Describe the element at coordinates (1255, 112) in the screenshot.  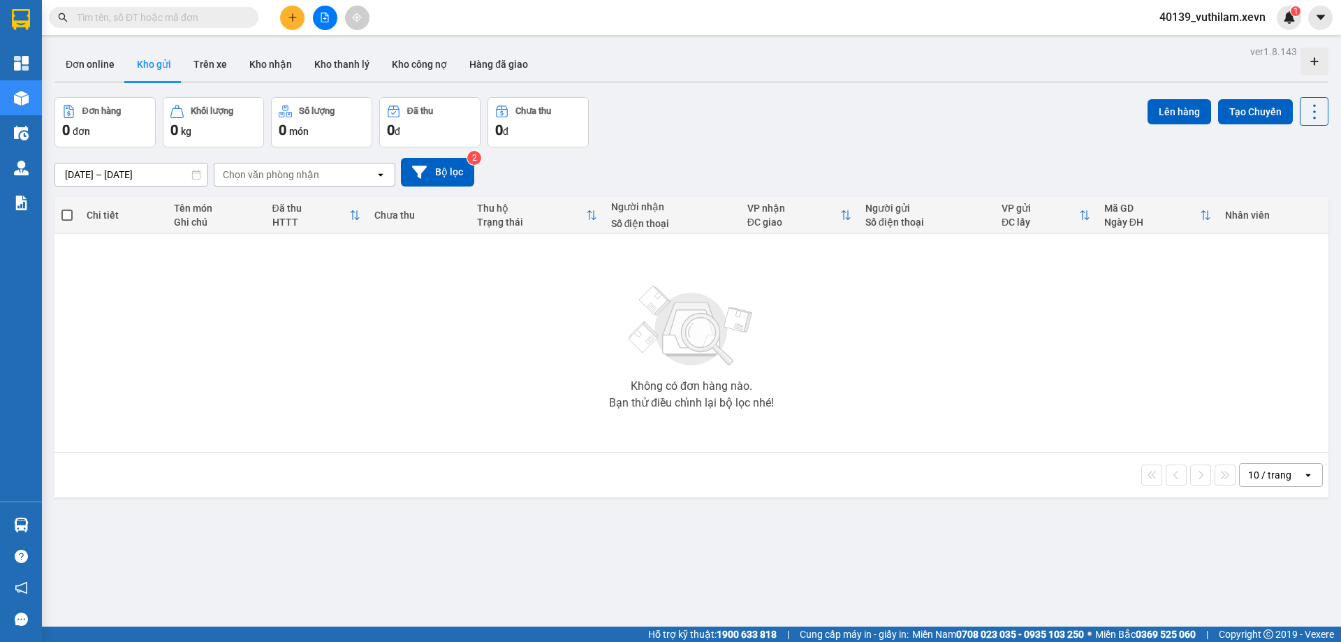
I see `button: Tạo Chuyến` at that location.